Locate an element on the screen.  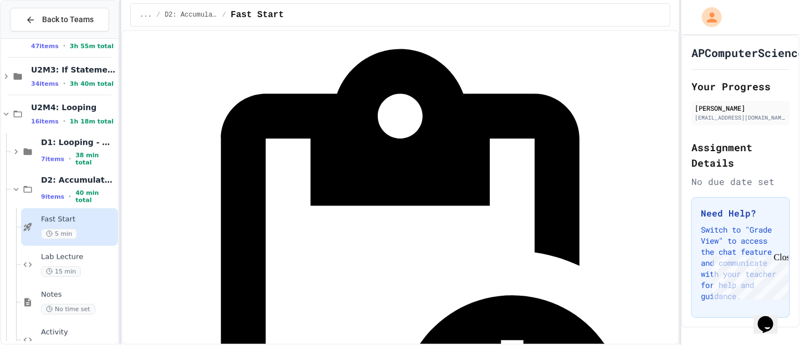
div: Chat with us now!Close is located at coordinates (40, 37).